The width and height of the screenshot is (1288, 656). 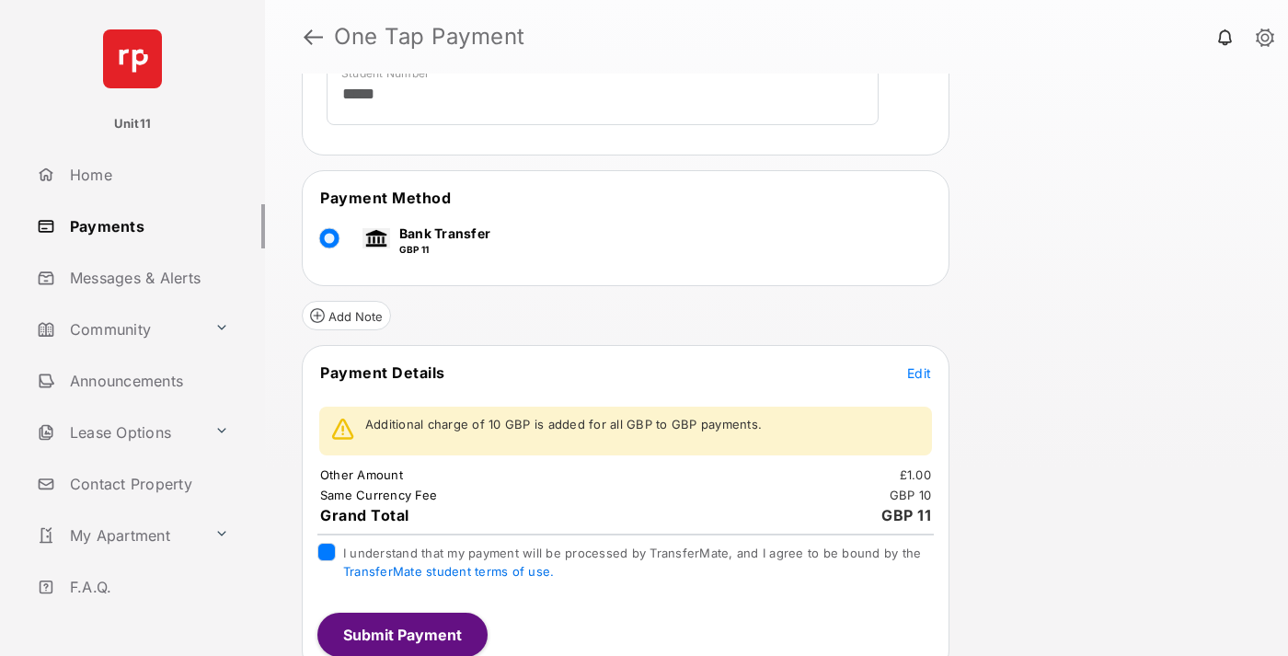 I want to click on span: I understand that my payment will be processed by TransferMate, and I agree to be bound by the, so click(x=632, y=562).